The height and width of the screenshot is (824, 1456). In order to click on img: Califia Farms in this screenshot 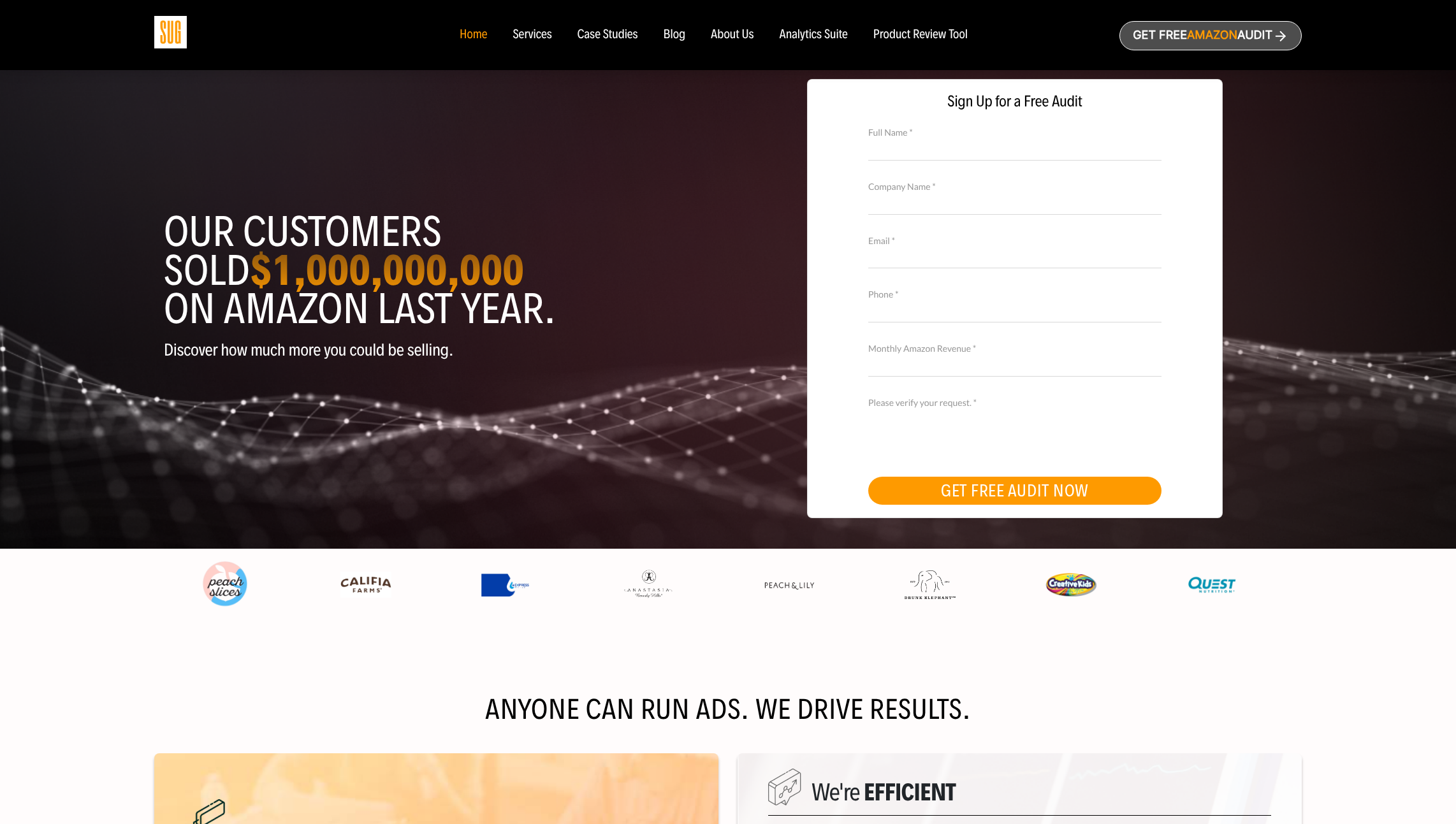, I will do `click(366, 585)`.